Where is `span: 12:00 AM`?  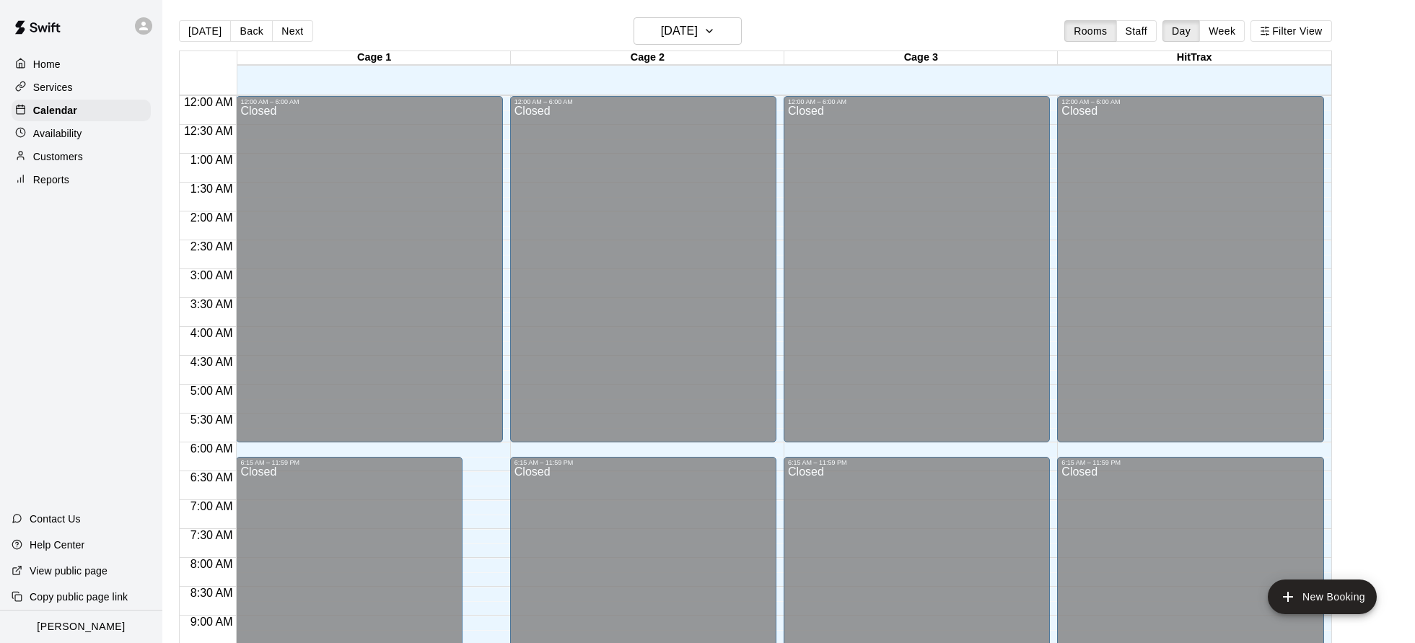
span: 12:00 AM is located at coordinates (209, 102).